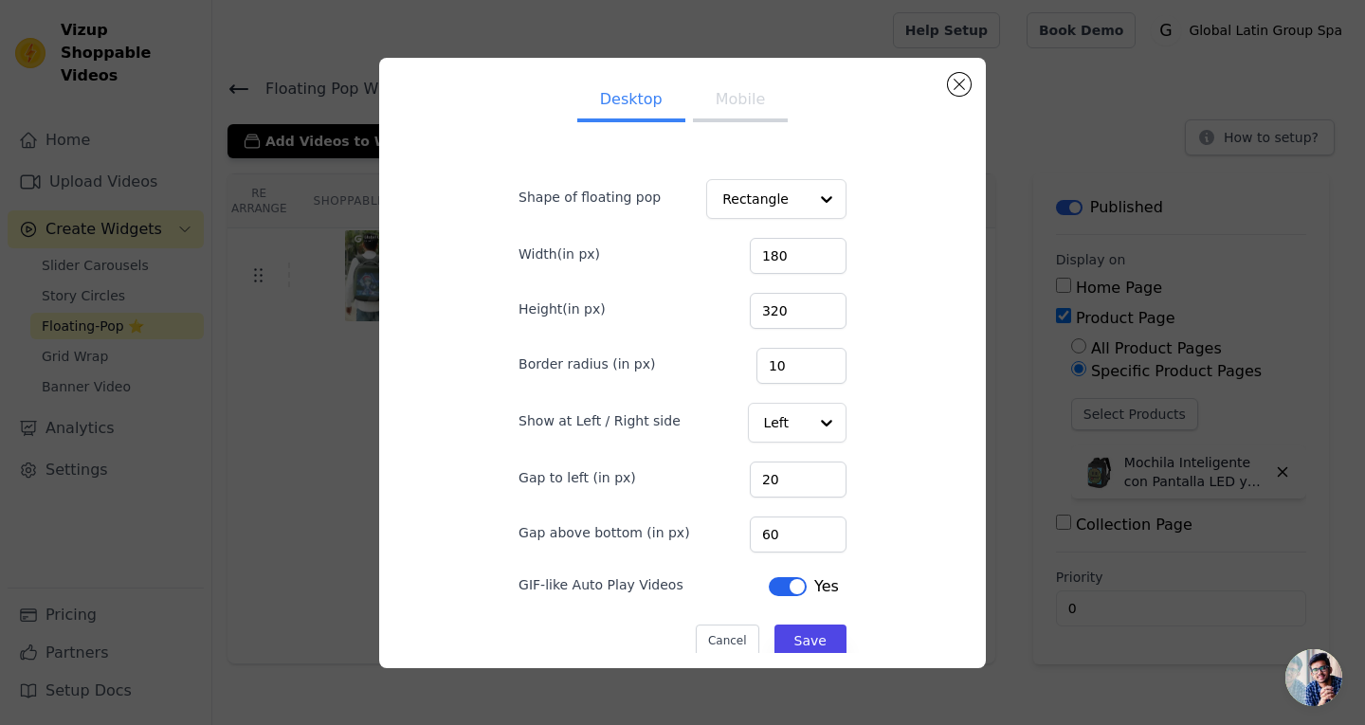 Image resolution: width=1365 pixels, height=725 pixels. I want to click on button: Close modal, so click(959, 84).